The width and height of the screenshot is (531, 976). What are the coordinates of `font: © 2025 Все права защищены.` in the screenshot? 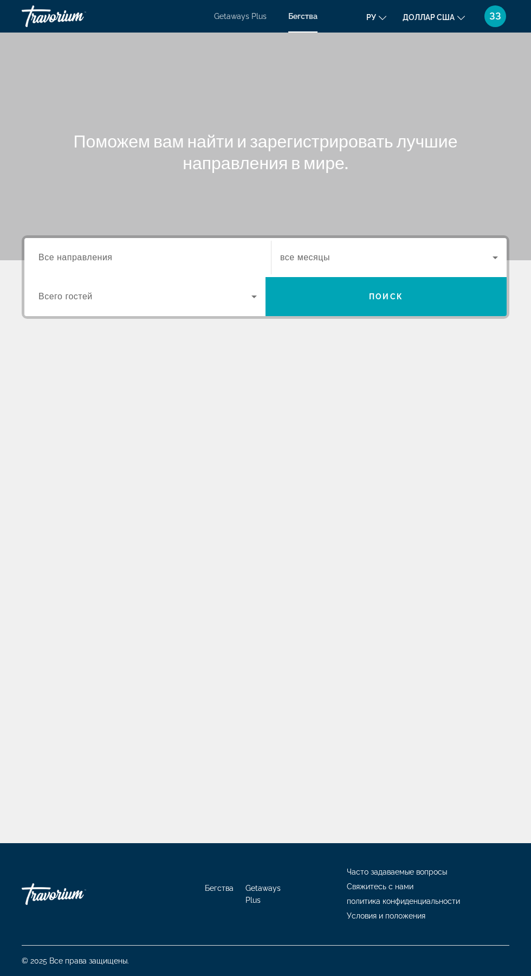 It's located at (75, 961).